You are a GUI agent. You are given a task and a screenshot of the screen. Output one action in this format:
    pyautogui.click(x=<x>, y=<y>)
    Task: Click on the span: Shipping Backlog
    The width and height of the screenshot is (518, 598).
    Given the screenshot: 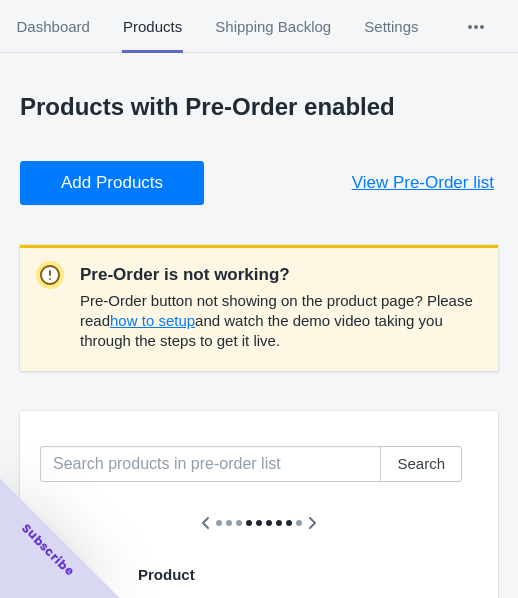 What is the action you would take?
    pyautogui.click(x=273, y=27)
    